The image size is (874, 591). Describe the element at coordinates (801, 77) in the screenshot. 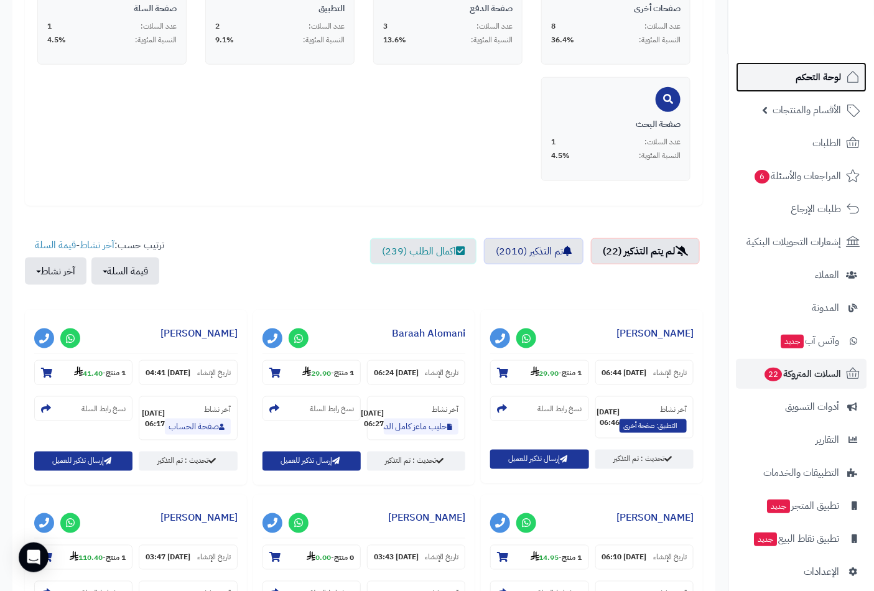

I see `a: لوحة التحكم` at that location.